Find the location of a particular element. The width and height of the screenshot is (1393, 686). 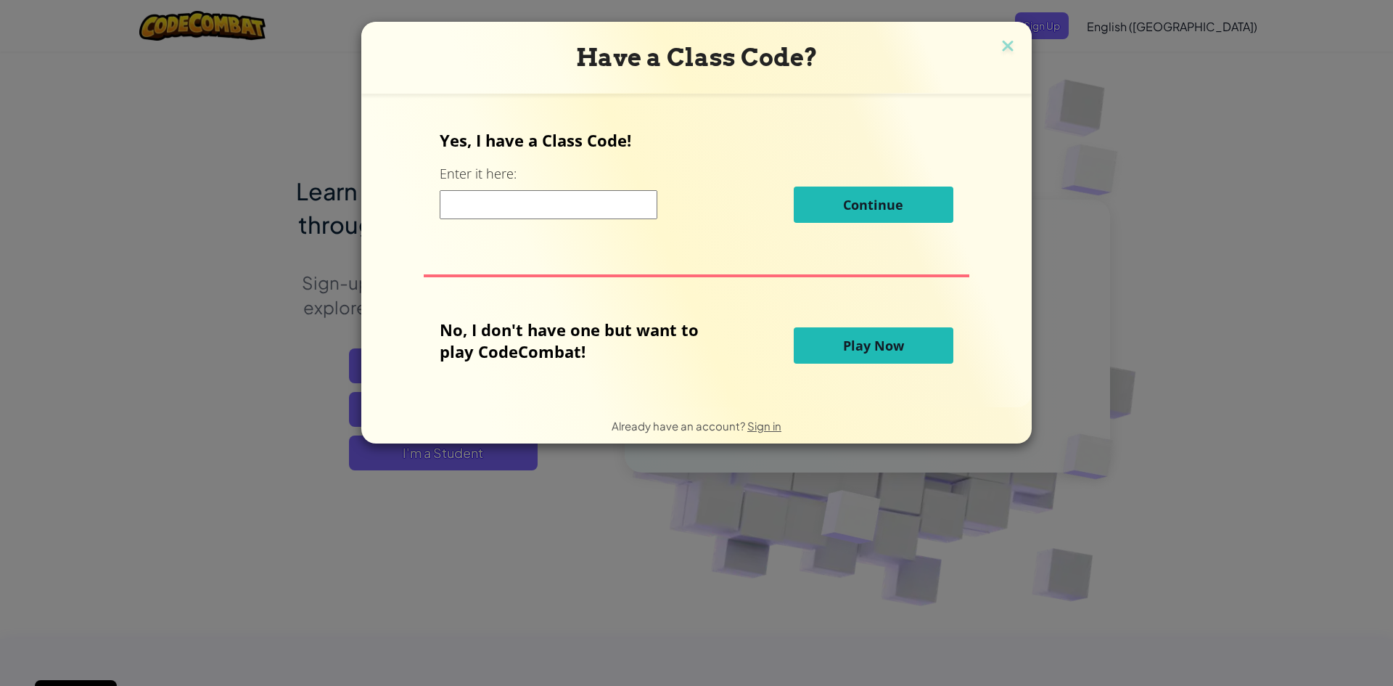

p: Yes, I have a Class Code! is located at coordinates (696, 140).